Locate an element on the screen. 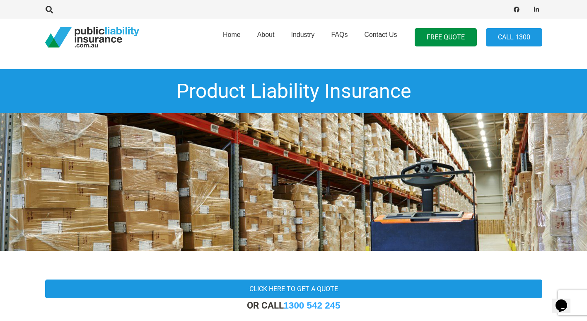 This screenshot has width=587, height=321. strong: OR CALL is located at coordinates (294, 305).